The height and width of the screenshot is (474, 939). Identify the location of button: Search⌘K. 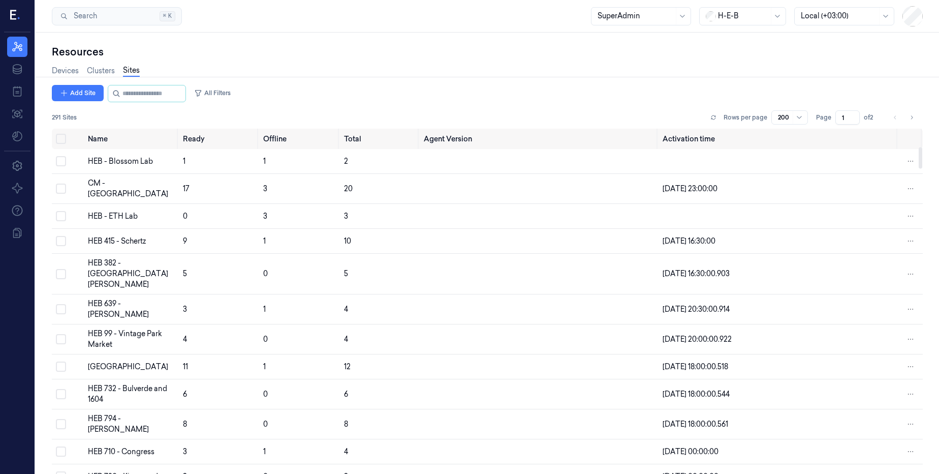
(117, 16).